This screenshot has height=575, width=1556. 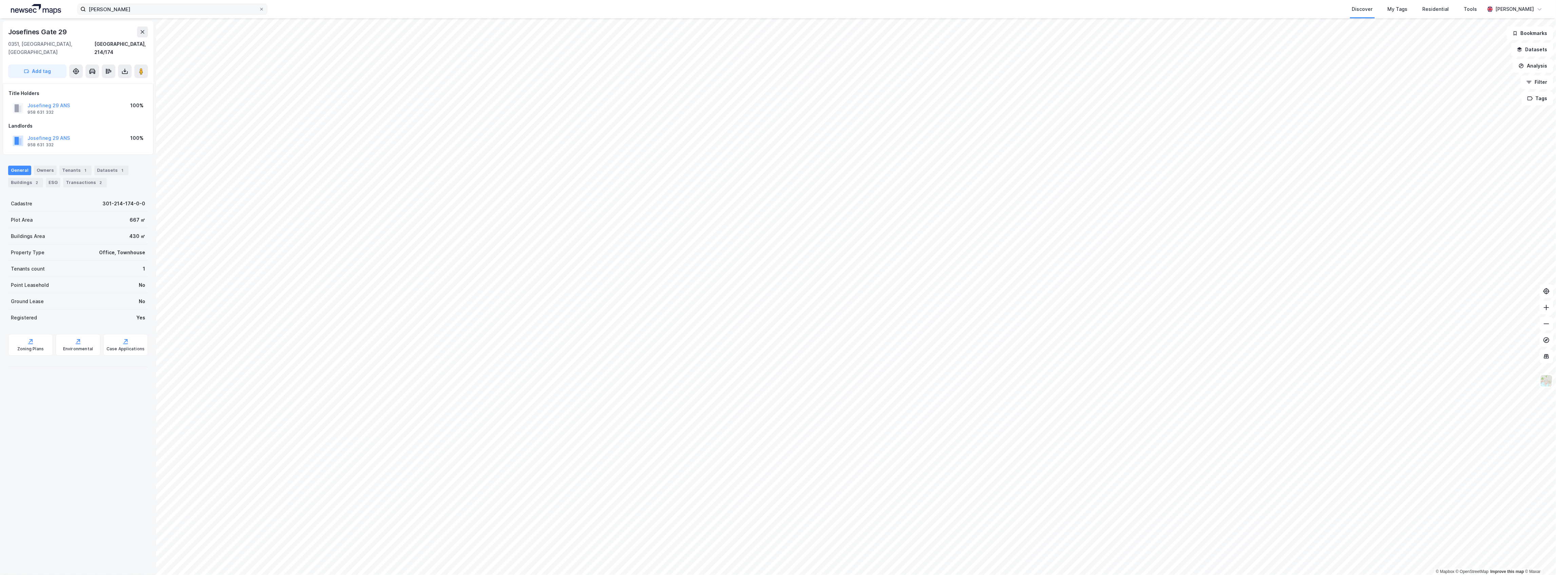 I want to click on a: Improve this map, so click(x=1507, y=571).